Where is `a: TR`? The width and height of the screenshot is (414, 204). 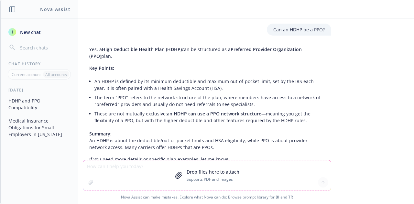
a: TR is located at coordinates (290, 197).